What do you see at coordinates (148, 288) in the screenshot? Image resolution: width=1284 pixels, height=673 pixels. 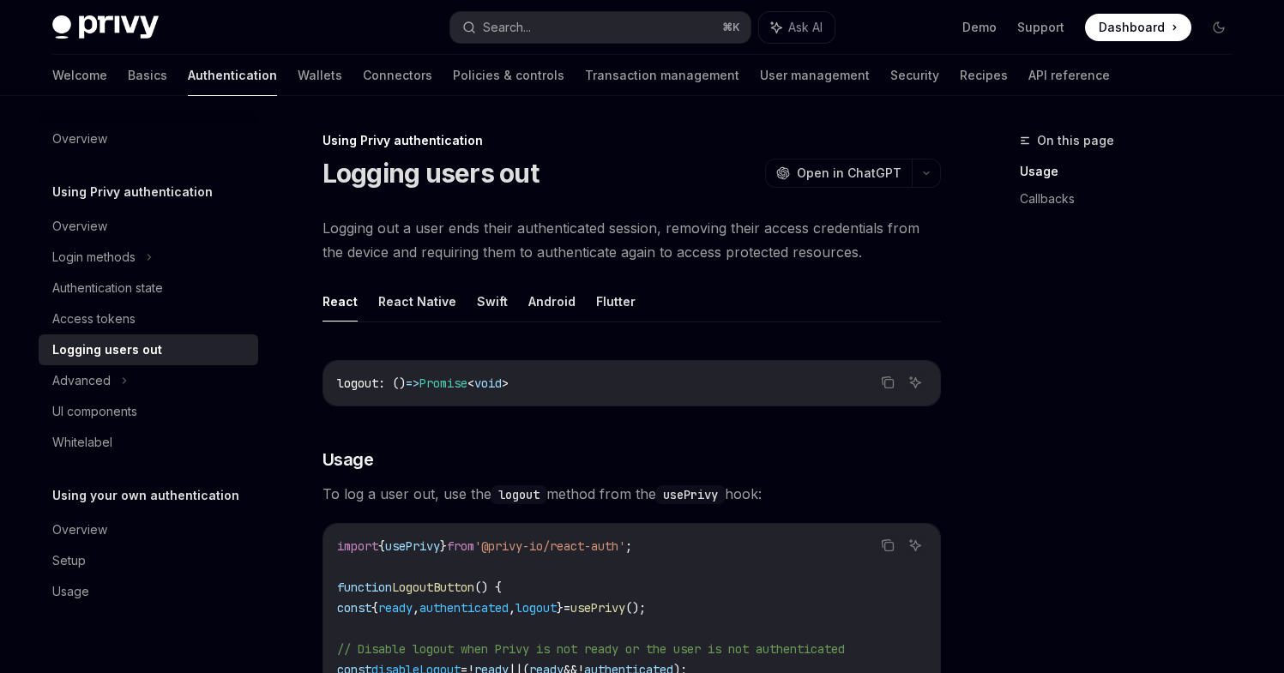 I see `a: Authentication state` at bounding box center [148, 288].